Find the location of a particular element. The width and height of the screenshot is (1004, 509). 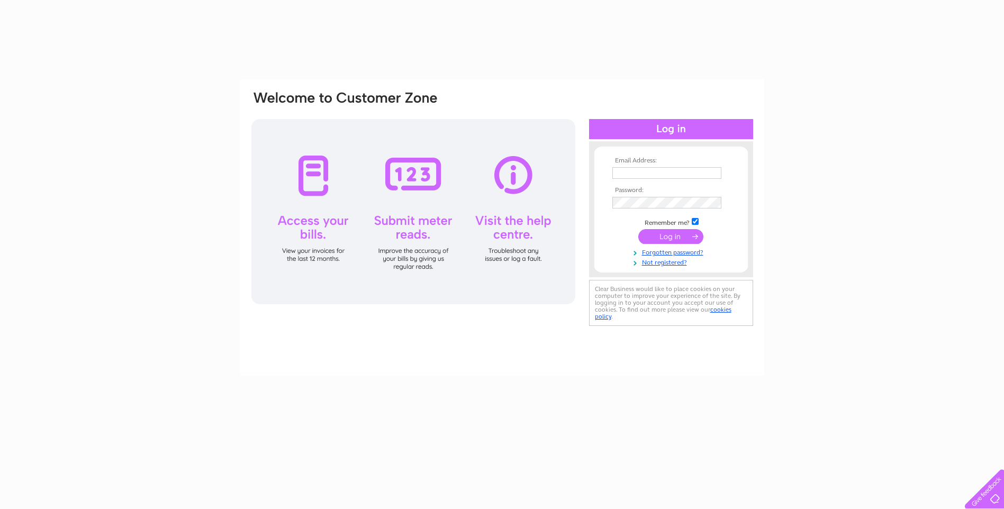

a: Not registered? is located at coordinates (672, 261).